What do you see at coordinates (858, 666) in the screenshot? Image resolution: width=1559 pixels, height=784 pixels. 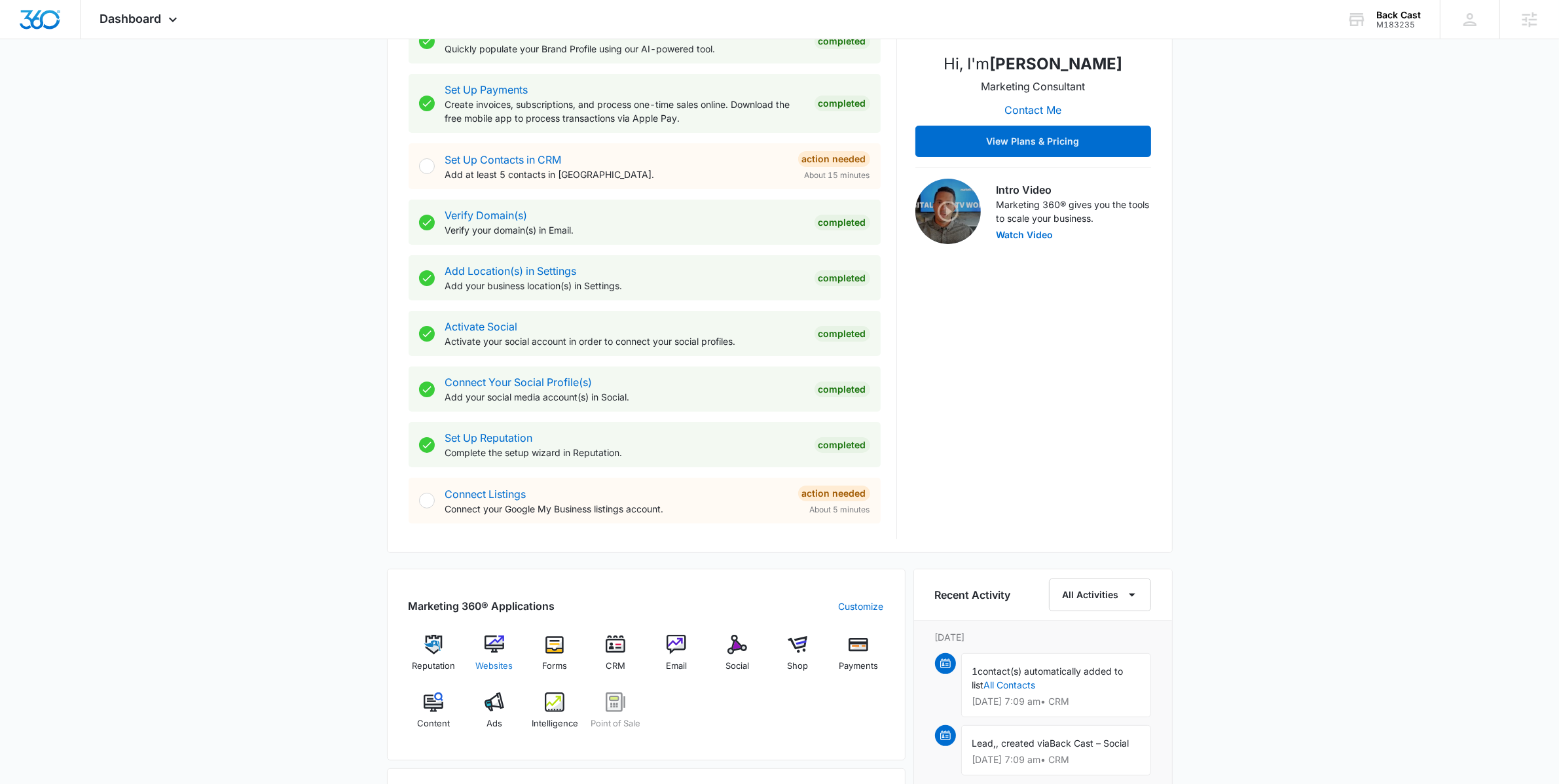 I see `span: Payments` at bounding box center [858, 666].